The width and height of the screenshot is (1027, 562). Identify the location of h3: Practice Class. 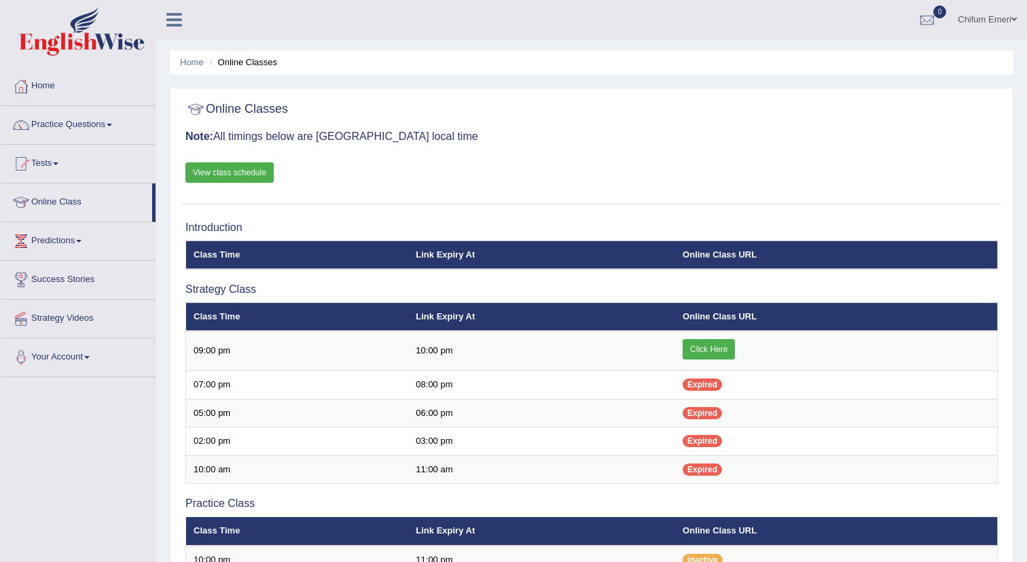
(592, 503).